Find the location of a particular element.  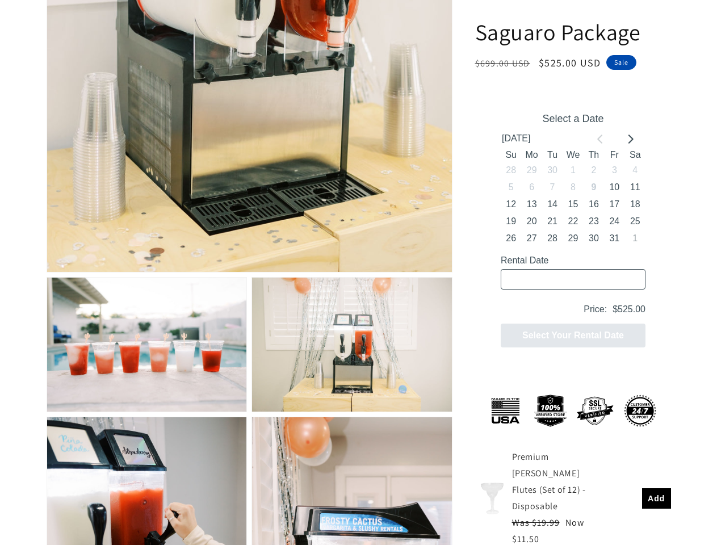

button: 3 is located at coordinates (139, 83).